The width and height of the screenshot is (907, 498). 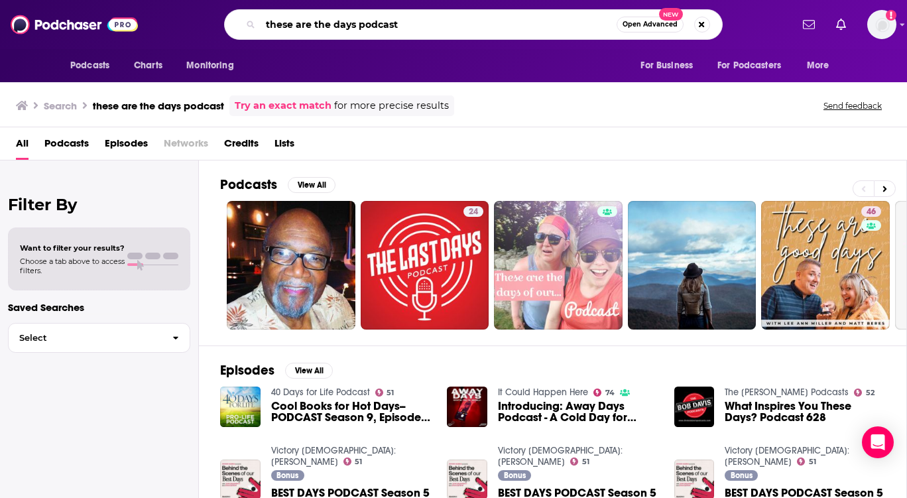 What do you see at coordinates (891, 15) in the screenshot?
I see `svg: Add a profile image` at bounding box center [891, 15].